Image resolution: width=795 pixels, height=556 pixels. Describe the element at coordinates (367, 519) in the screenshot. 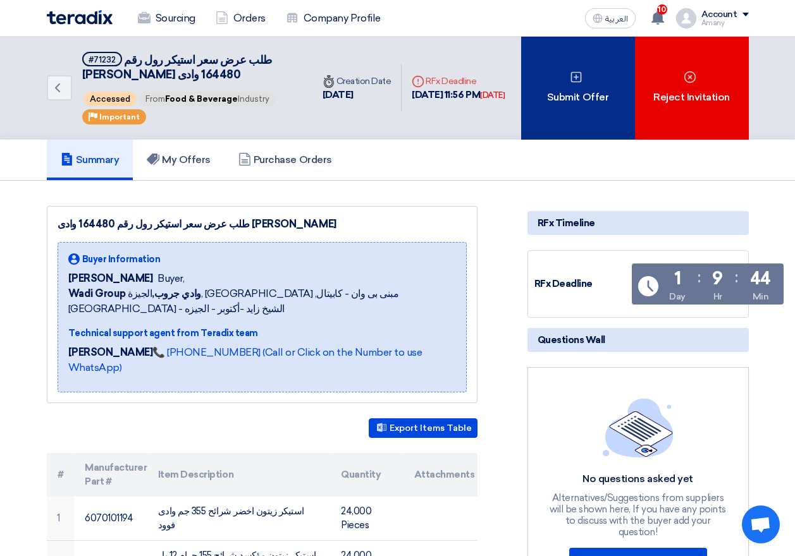

I see `td: 24,000 Pieces` at that location.